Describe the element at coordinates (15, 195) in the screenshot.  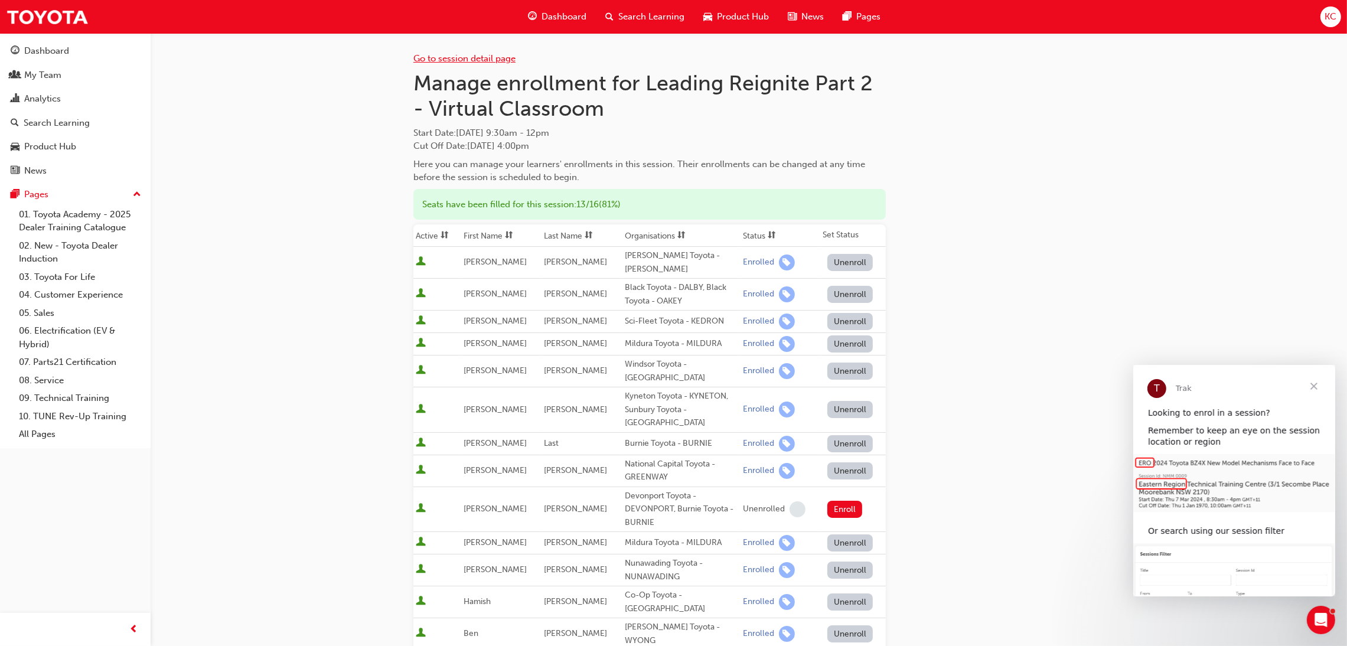
I see `span: pages-icon` at that location.